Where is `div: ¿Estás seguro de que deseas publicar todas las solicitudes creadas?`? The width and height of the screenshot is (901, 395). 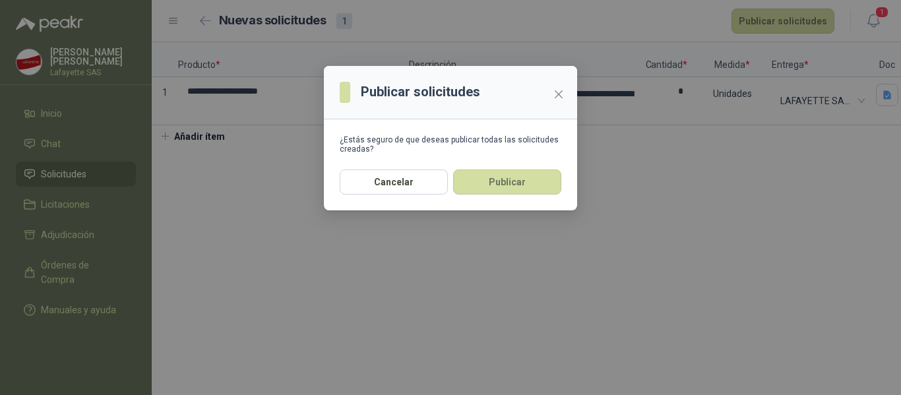
div: ¿Estás seguro de que deseas publicar todas las solicitudes creadas? is located at coordinates (450, 144).